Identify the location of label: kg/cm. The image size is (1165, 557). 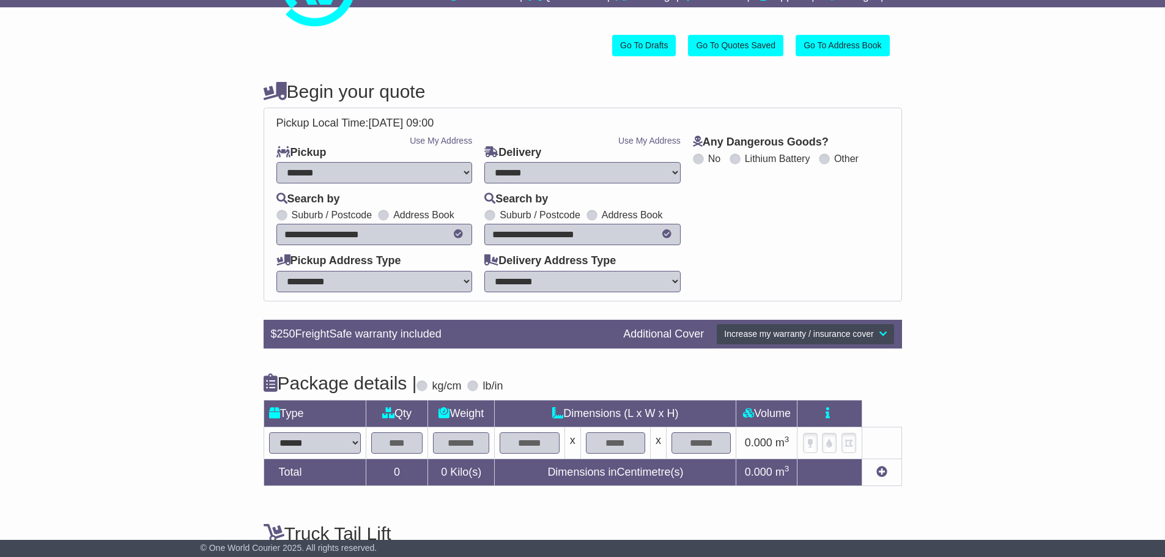
(447, 387).